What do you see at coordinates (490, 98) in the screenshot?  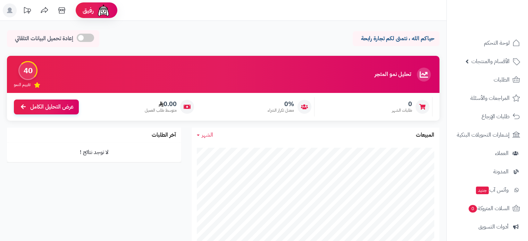 I see `span: المراجعات والأسئلة` at bounding box center [490, 98].